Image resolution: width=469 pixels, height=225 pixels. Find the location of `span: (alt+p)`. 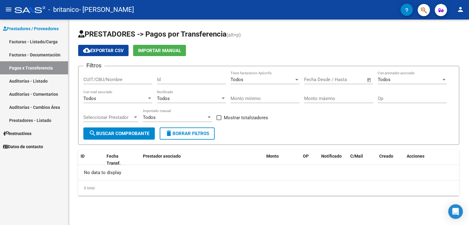

span: (alt+p) is located at coordinates (233, 35).